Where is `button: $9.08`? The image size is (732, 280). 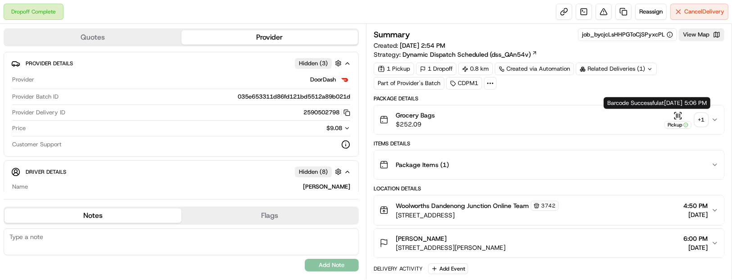
button: $9.08 is located at coordinates (310, 128).